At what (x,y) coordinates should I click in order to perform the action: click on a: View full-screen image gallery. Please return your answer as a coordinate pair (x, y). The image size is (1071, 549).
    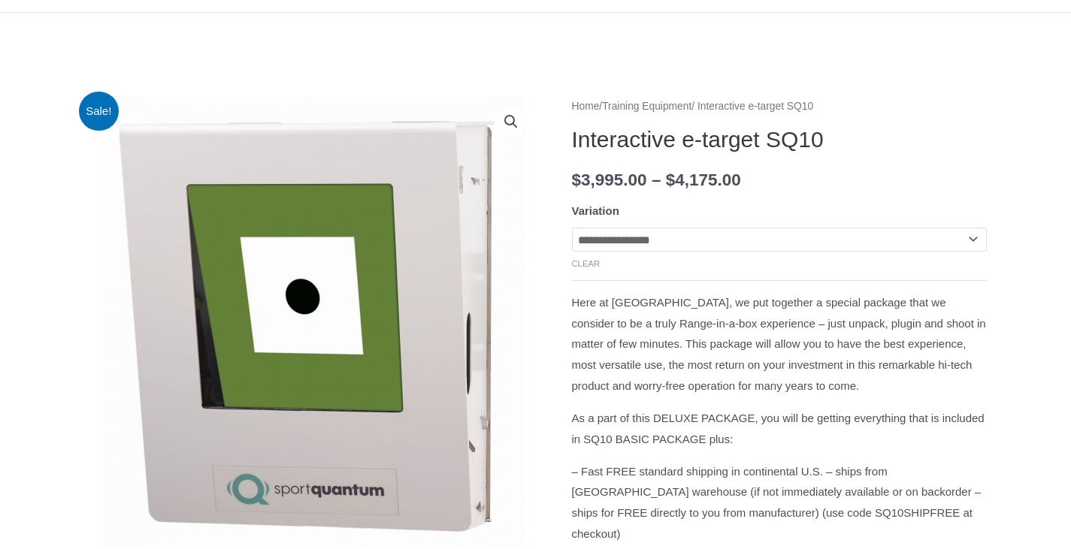
    Looking at the image, I should click on (511, 122).